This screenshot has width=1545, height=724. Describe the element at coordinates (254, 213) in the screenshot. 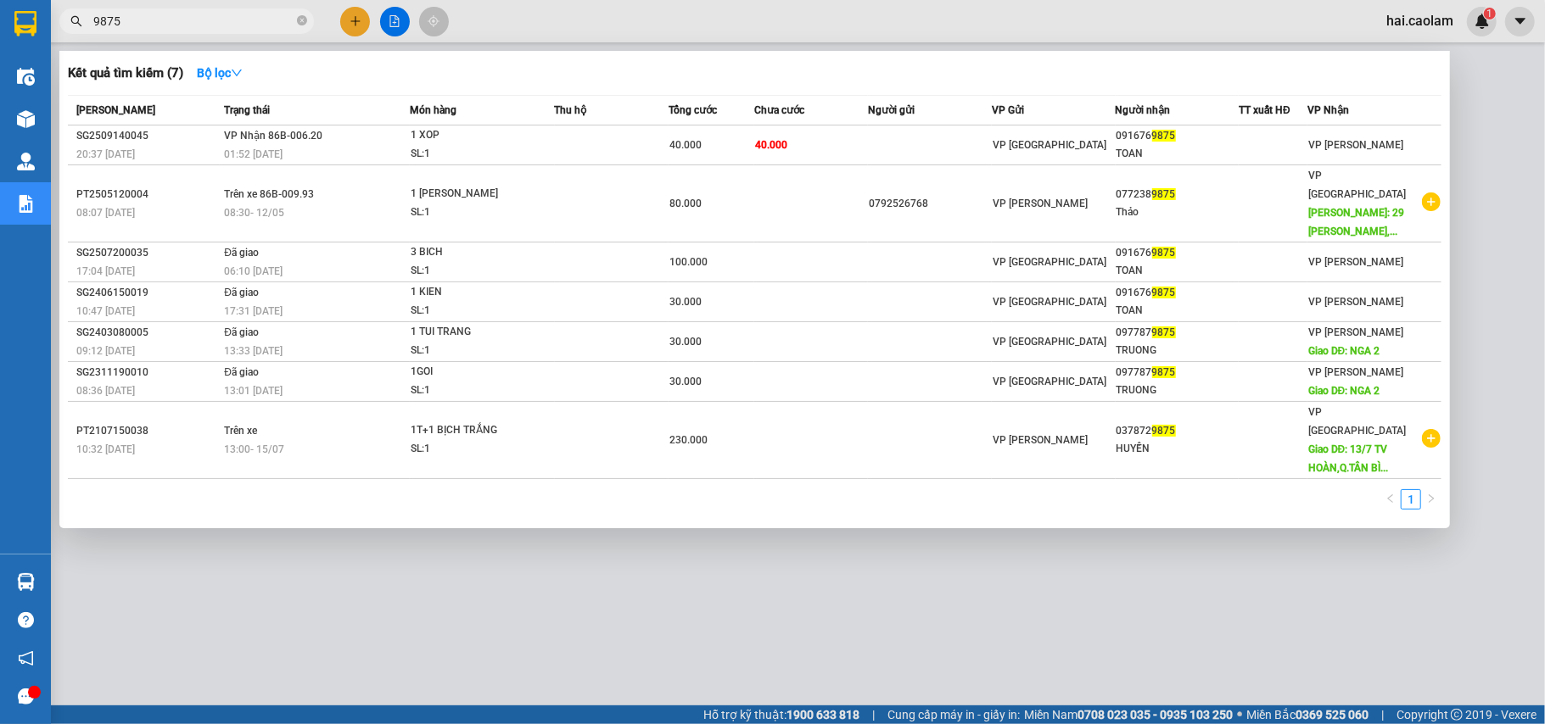

I see `span: 08:30 - 12/05` at that location.